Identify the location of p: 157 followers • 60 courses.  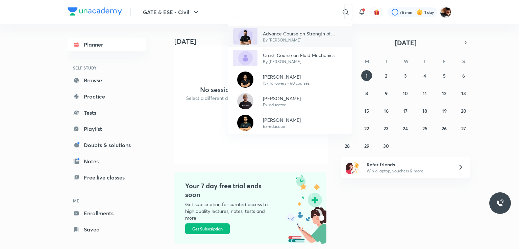
(286, 83).